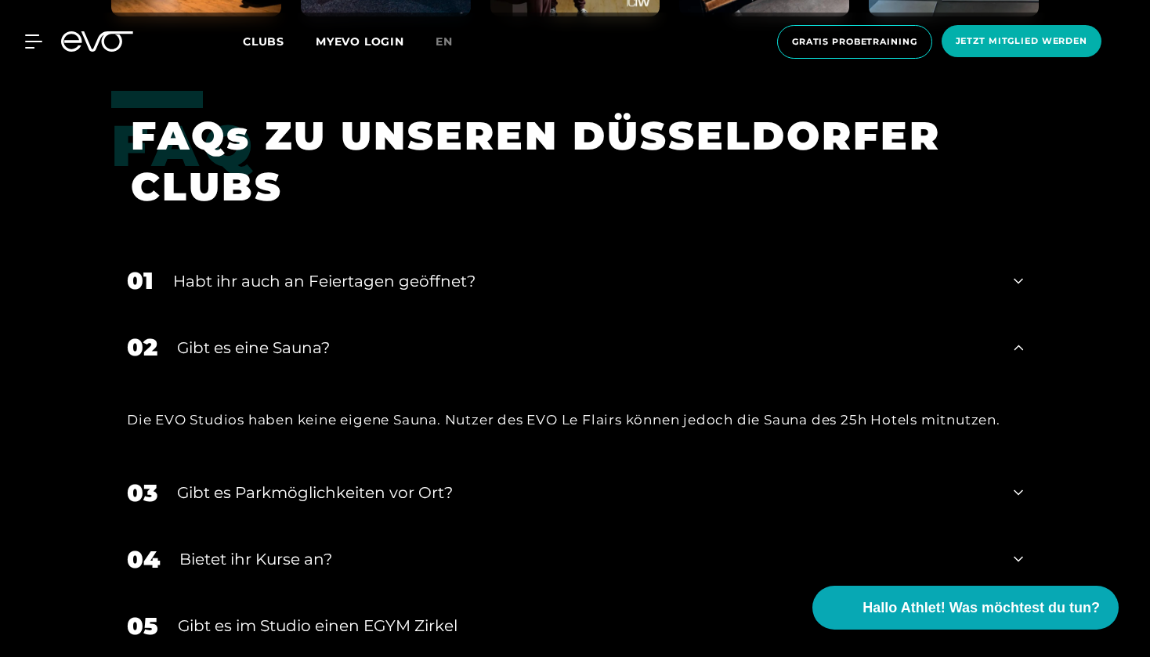  Describe the element at coordinates (854, 42) in the screenshot. I see `a: Gratis Probetraining` at that location.